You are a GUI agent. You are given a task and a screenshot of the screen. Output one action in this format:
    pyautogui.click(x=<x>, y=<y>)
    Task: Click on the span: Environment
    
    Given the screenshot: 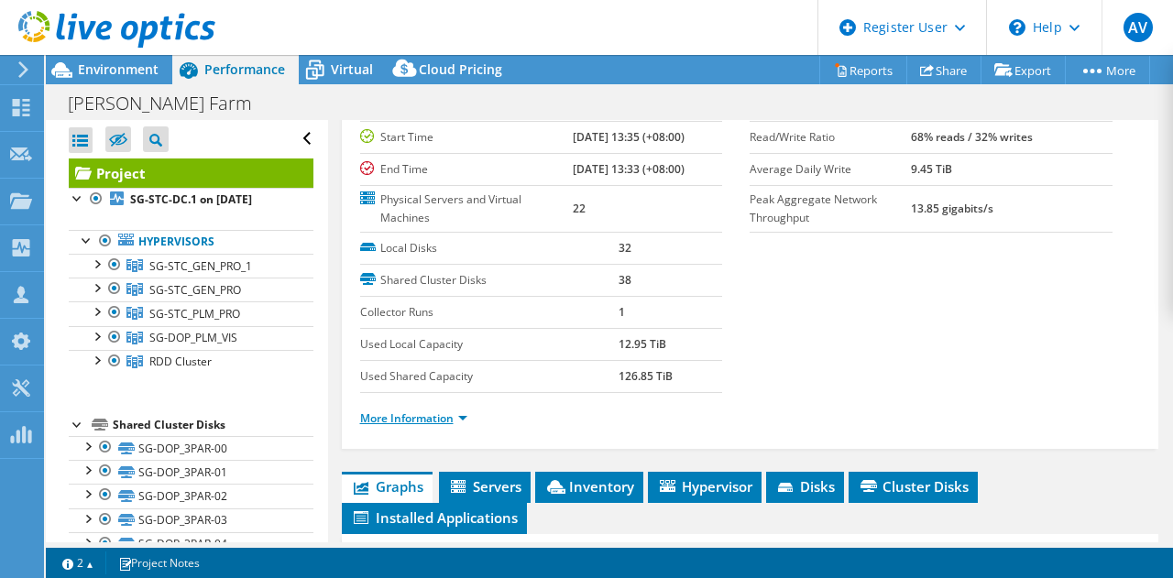 What is the action you would take?
    pyautogui.click(x=118, y=69)
    